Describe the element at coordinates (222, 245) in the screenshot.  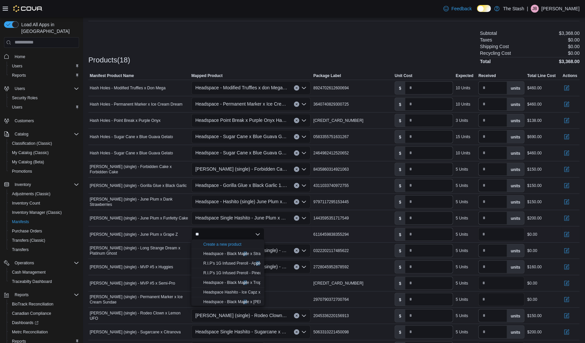
I see `button: Create a new product` at that location.